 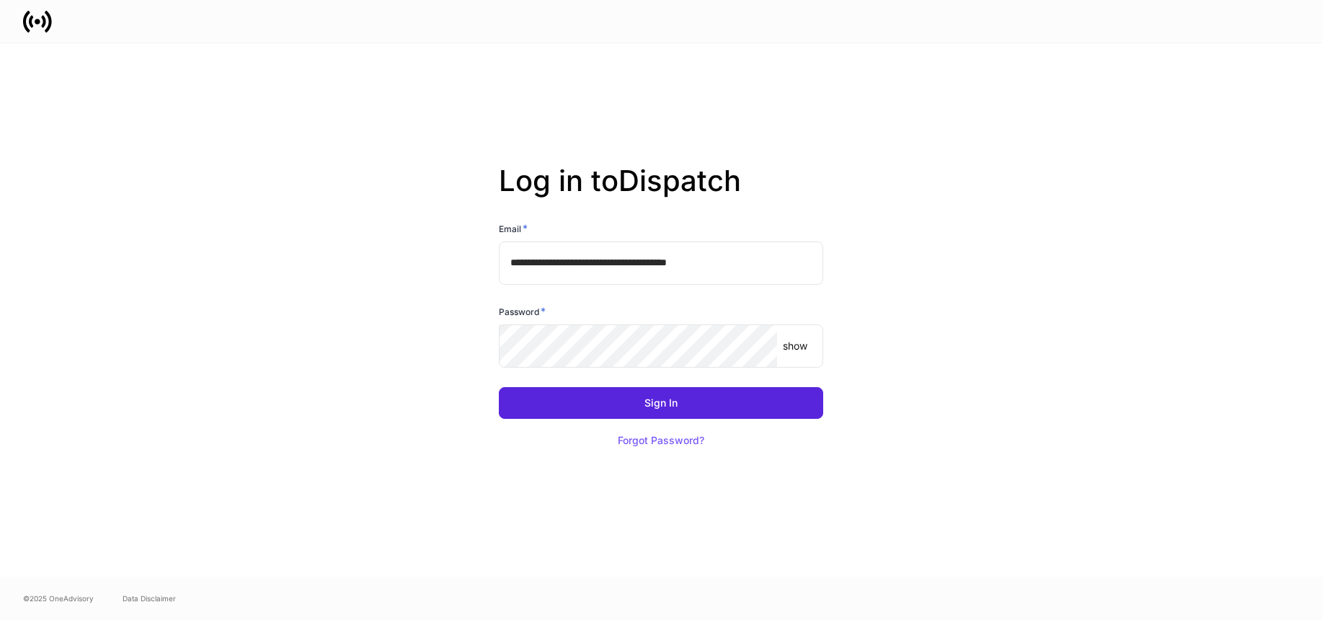 I want to click on div: Forgot Password?, so click(x=661, y=441).